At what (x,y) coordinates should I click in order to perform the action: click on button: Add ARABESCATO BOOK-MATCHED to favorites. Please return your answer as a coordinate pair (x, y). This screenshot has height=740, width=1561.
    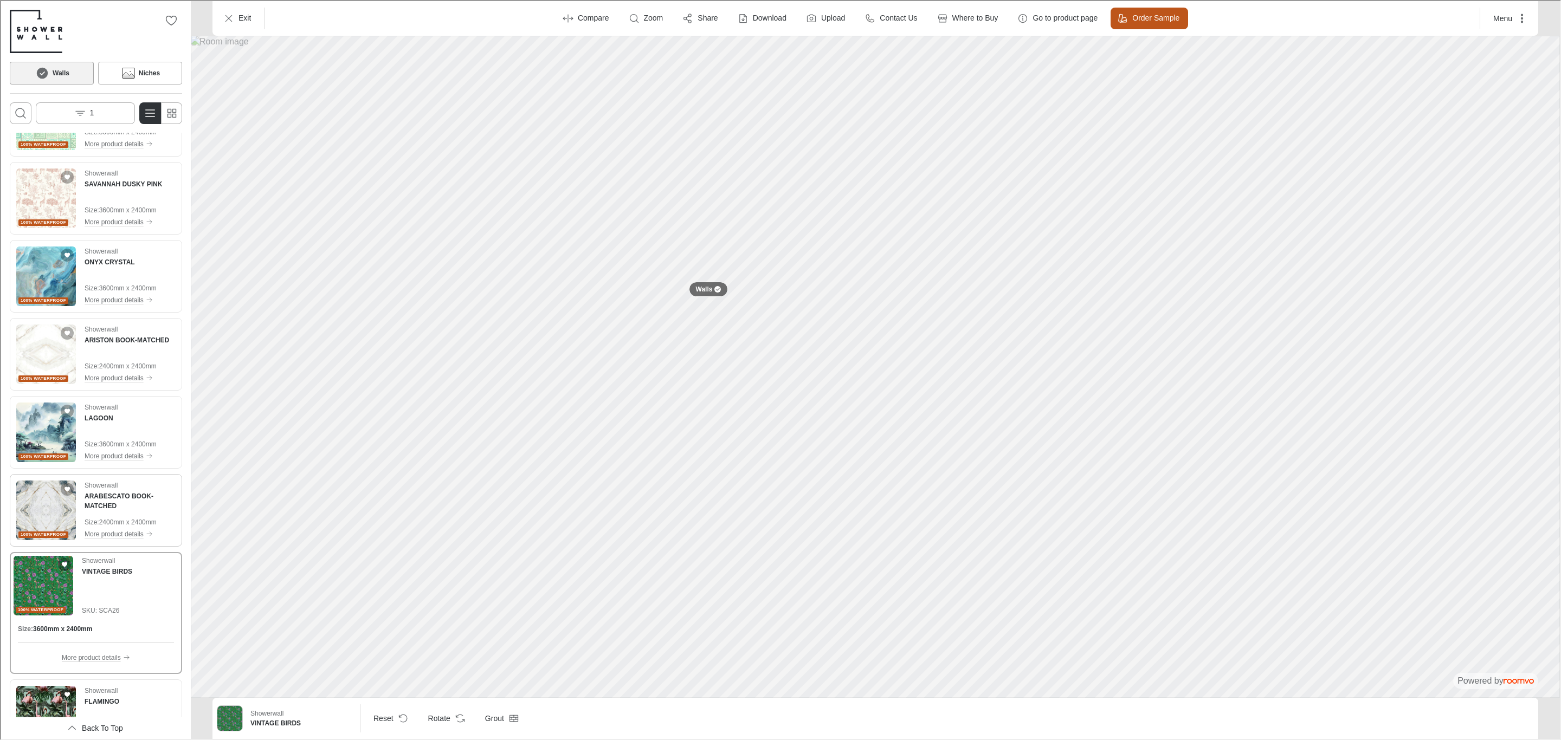
    Looking at the image, I should click on (66, 488).